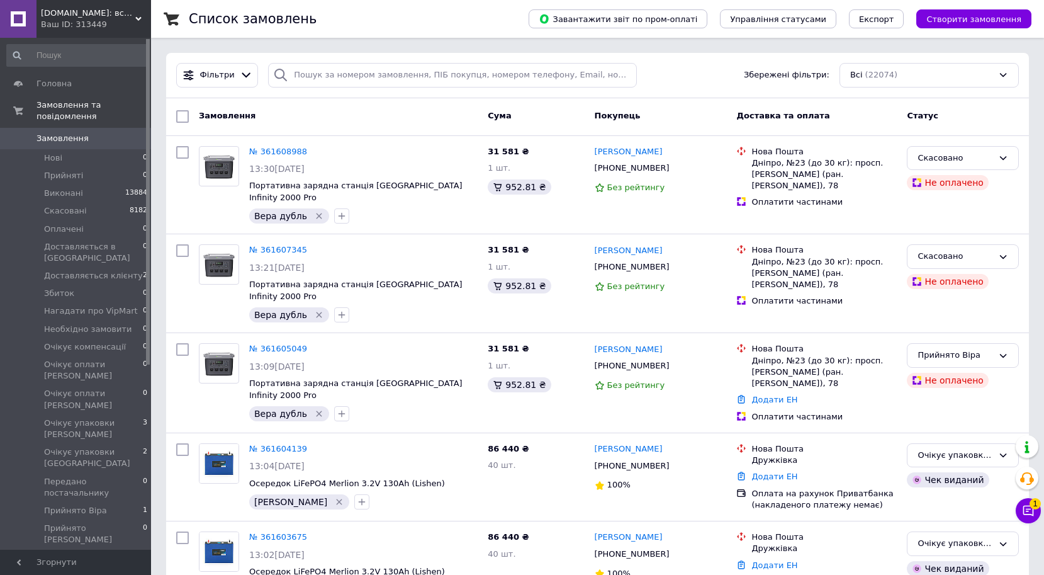  I want to click on span: 13884, so click(136, 193).